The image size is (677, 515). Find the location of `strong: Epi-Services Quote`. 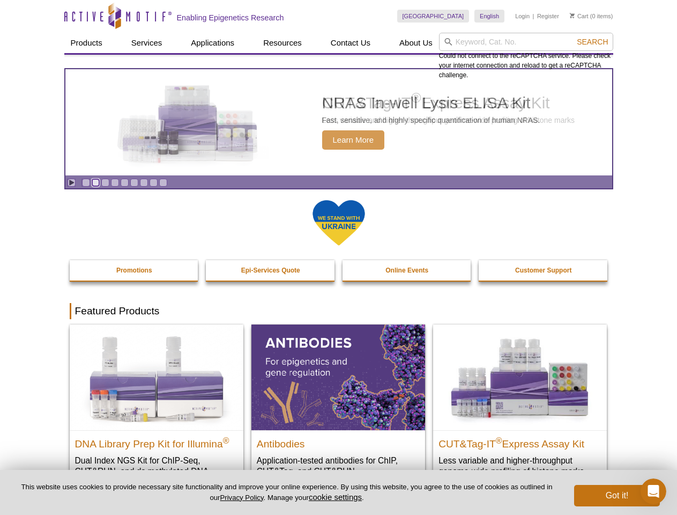

strong: Epi-Services Quote is located at coordinates (271, 270).